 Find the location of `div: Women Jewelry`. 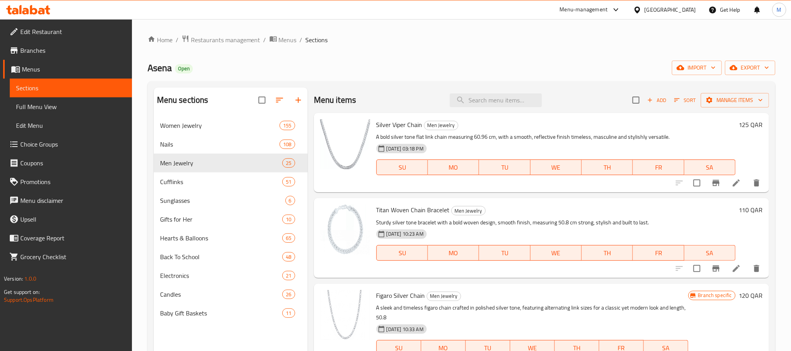

div: Women Jewelry is located at coordinates (220, 125).